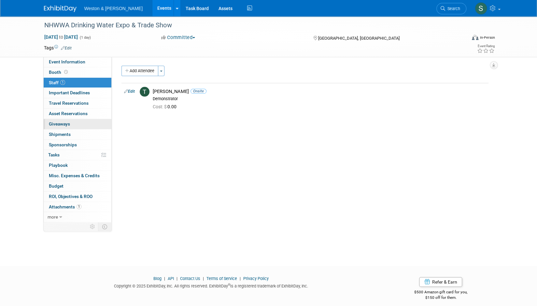 The width and height of the screenshot is (537, 306). I want to click on a: Privacy Policy, so click(256, 279).